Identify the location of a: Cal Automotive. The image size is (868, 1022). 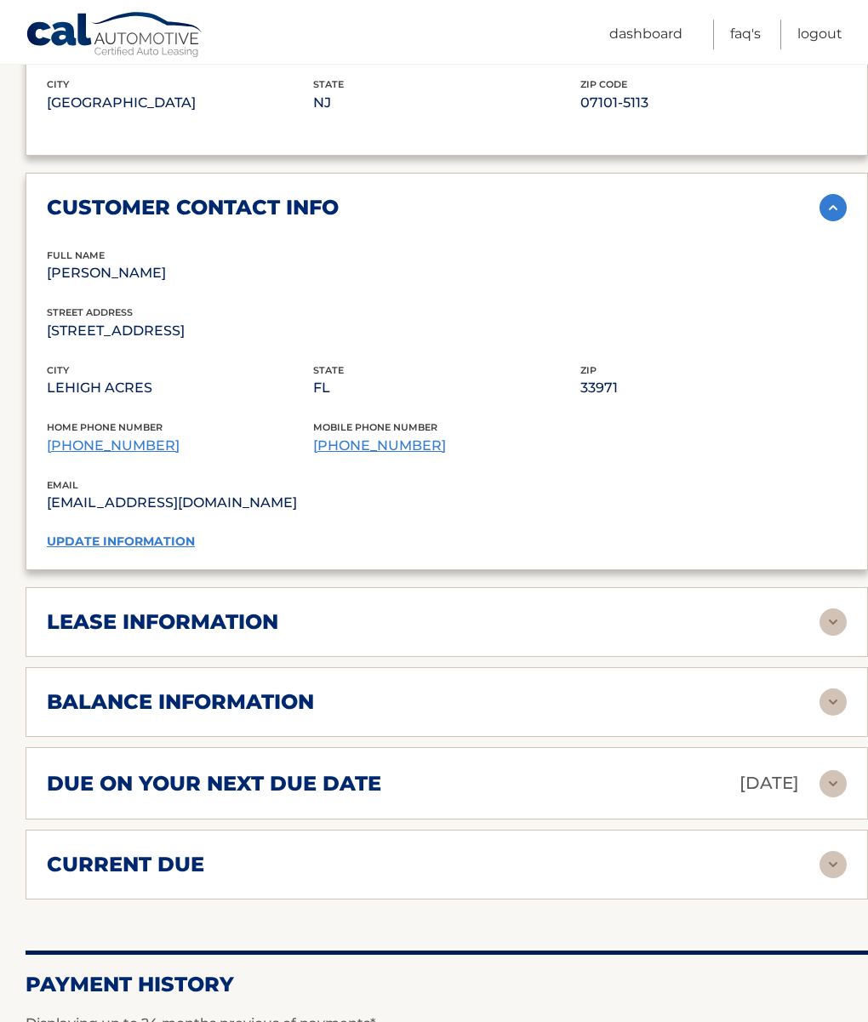
(115, 36).